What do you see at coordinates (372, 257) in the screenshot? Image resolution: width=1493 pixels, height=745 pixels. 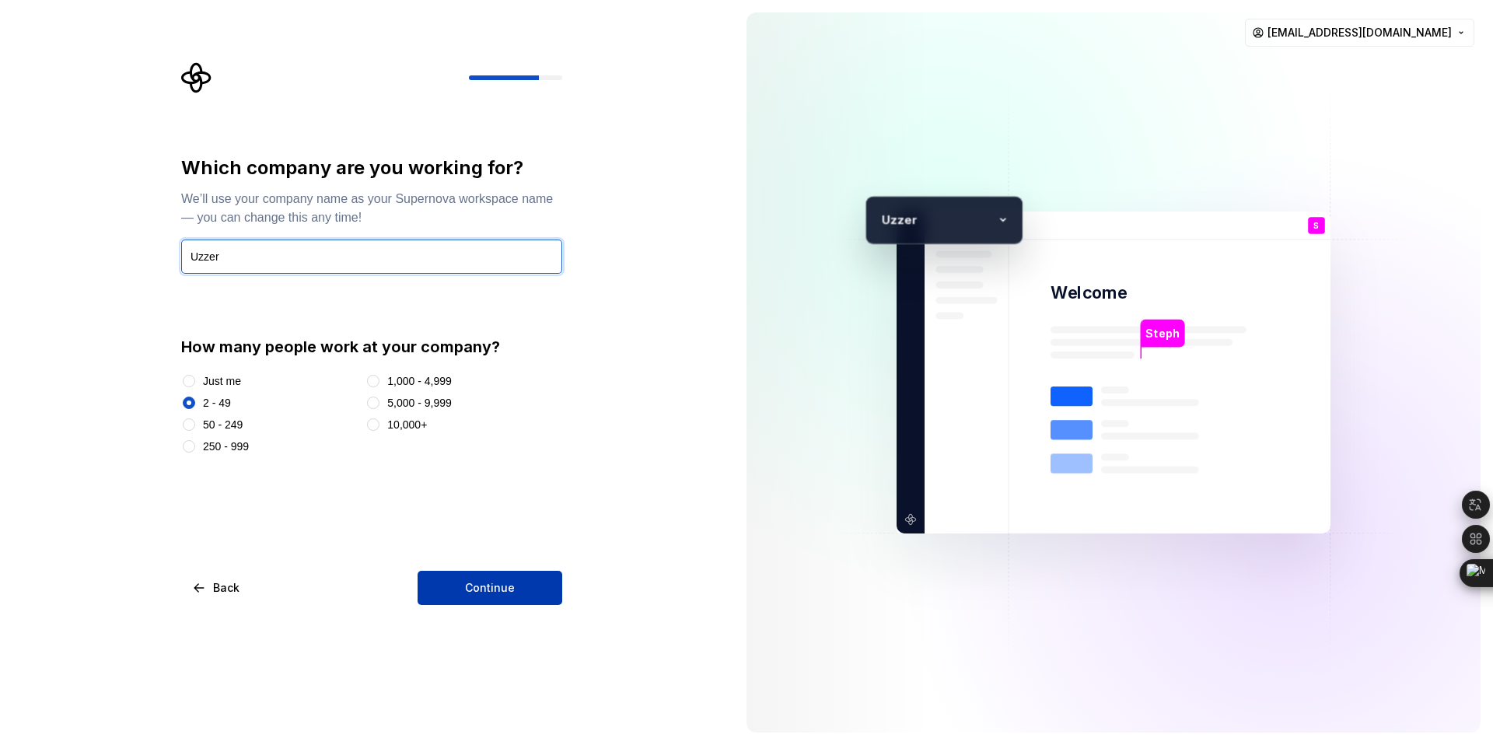 I see `input: Company name` at bounding box center [372, 257].